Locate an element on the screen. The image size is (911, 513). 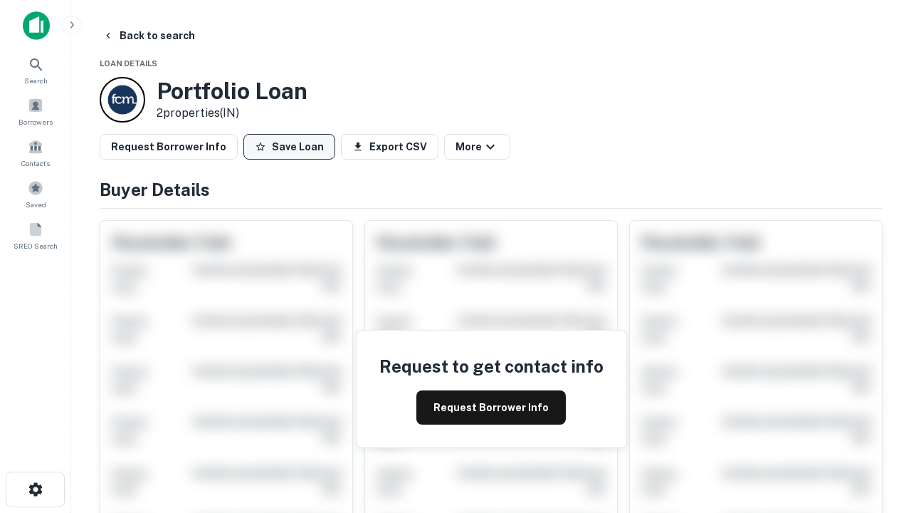
h4: Request to get contact info is located at coordinates (491, 366).